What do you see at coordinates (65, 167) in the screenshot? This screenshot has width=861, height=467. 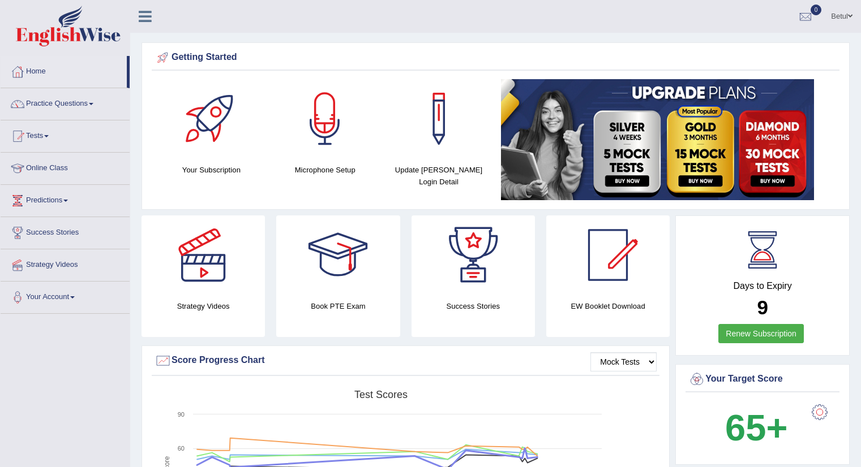 I see `a: Online Class` at bounding box center [65, 167].